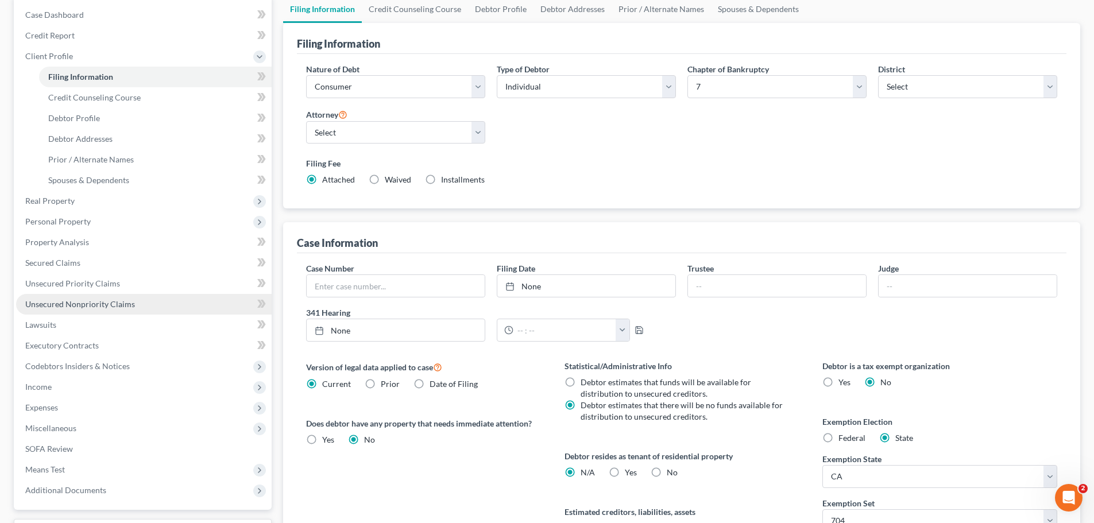 This screenshot has height=523, width=1094. What do you see at coordinates (50, 200) in the screenshot?
I see `span: Real Property` at bounding box center [50, 200].